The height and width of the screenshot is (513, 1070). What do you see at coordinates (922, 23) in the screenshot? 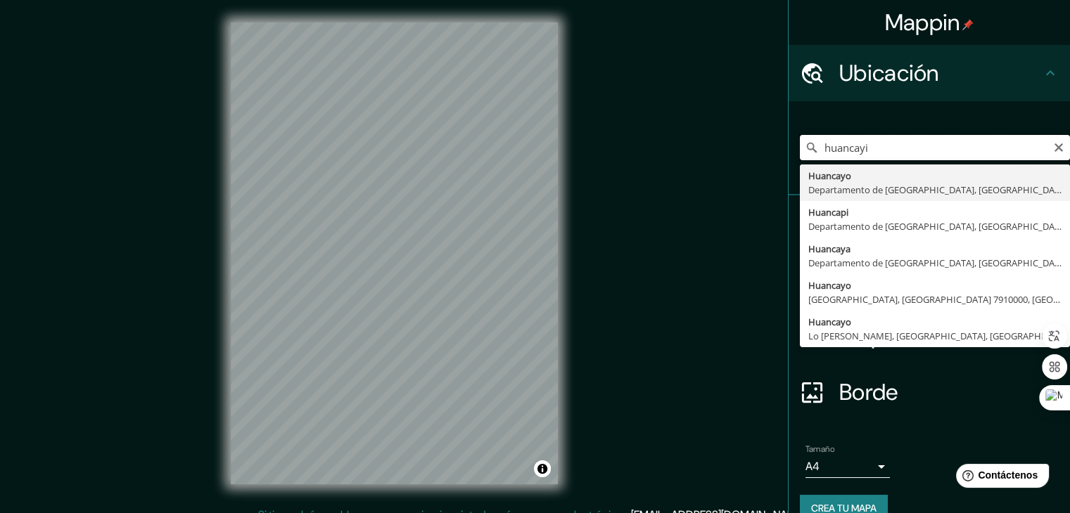
I see `font: Mappin` at bounding box center [922, 23].